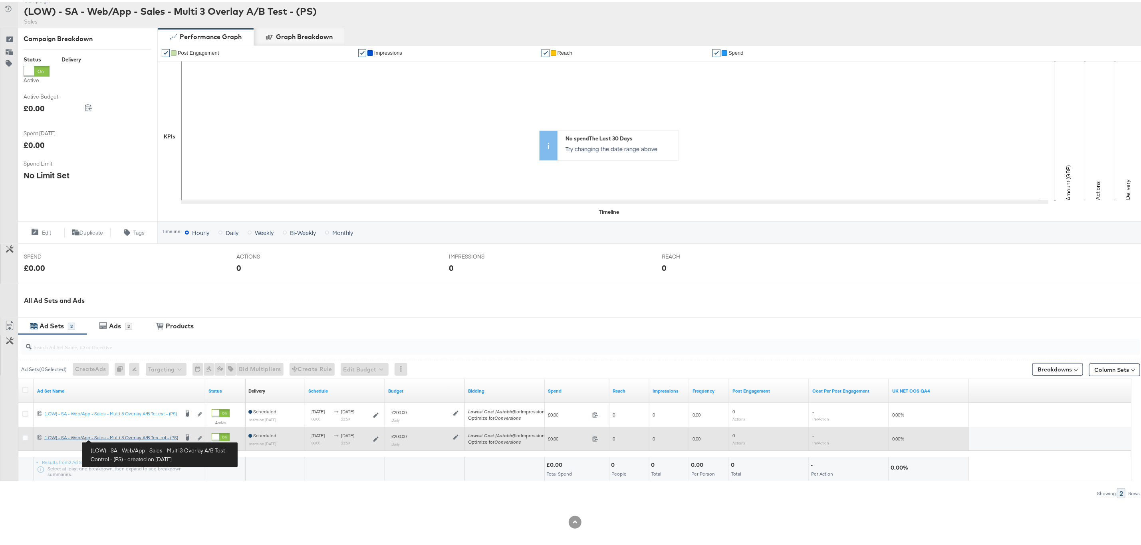 This screenshot has width=1141, height=545. What do you see at coordinates (900, 466) in the screenshot?
I see `div: 0.00%` at bounding box center [900, 466].